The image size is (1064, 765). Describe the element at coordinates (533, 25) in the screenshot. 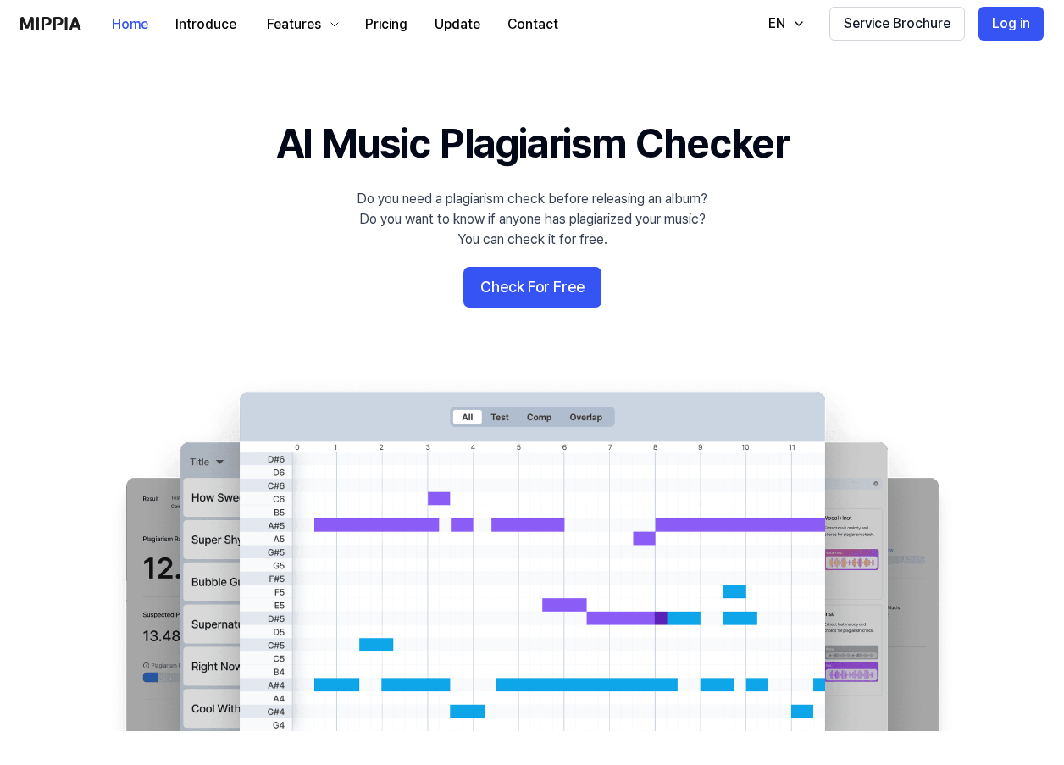

I see `button: Contact` at that location.